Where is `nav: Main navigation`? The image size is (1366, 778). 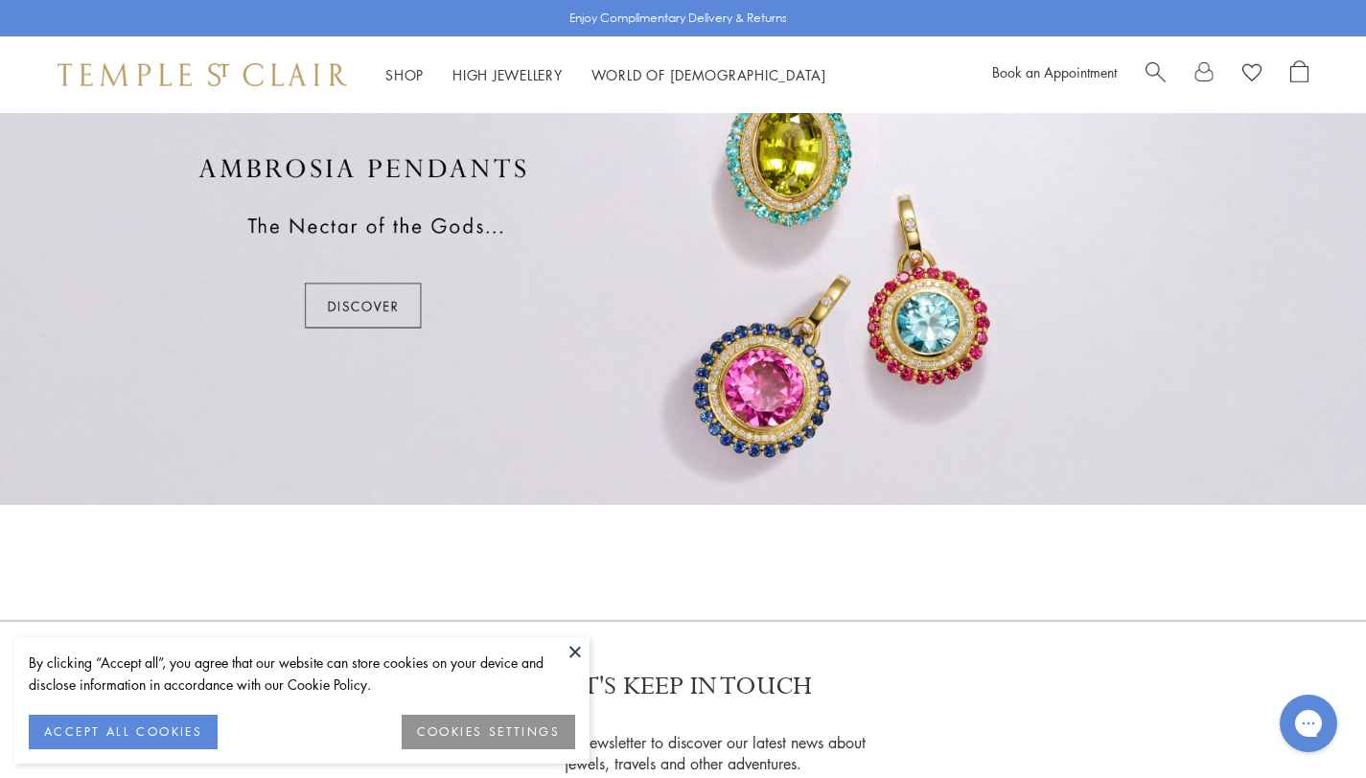
nav: Main navigation is located at coordinates (606, 75).